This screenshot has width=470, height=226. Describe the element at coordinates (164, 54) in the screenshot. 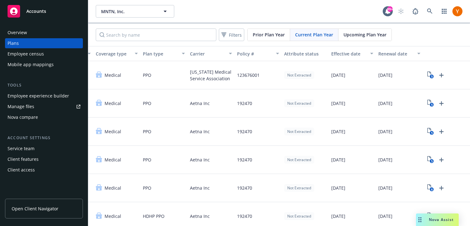

I see `button: Plan type` at that location.